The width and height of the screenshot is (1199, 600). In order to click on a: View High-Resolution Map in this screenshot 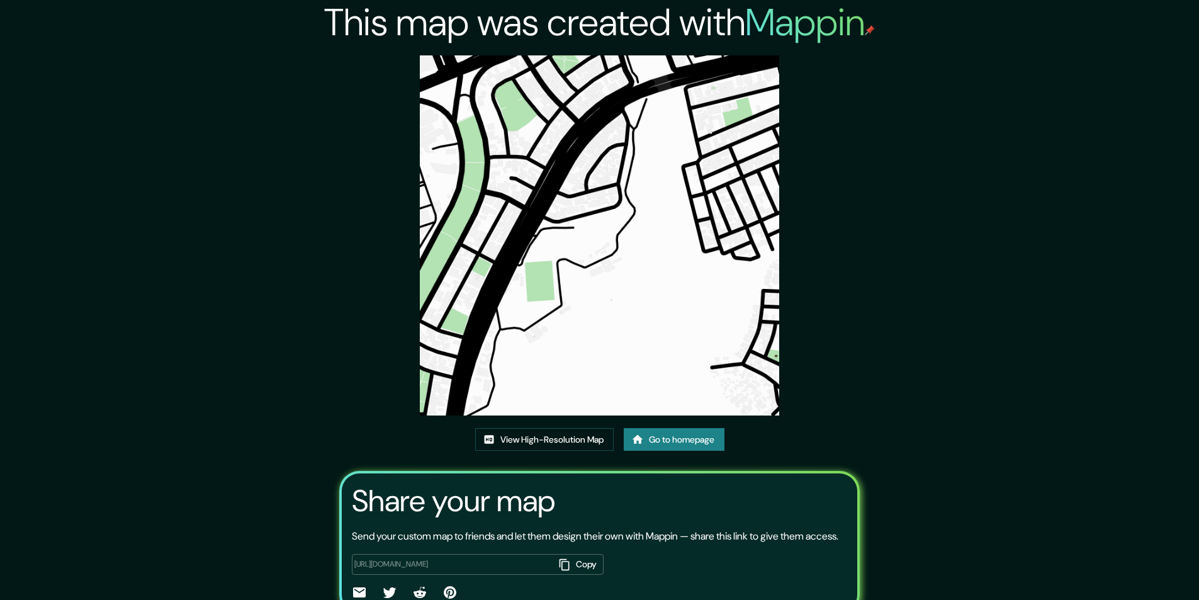, I will do `click(544, 439)`.